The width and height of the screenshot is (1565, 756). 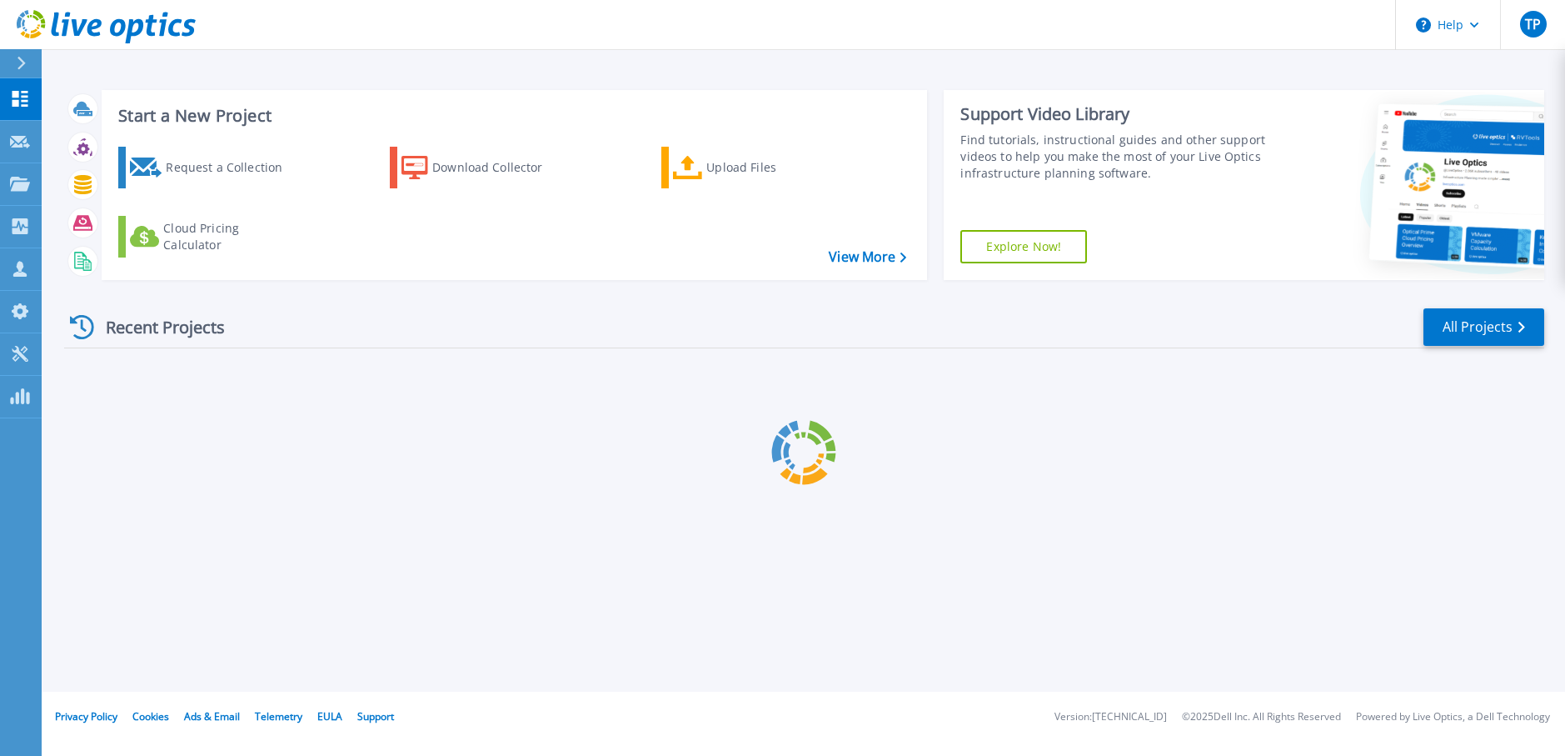 What do you see at coordinates (499, 167) in the screenshot?
I see `div: Download Collector` at bounding box center [499, 167].